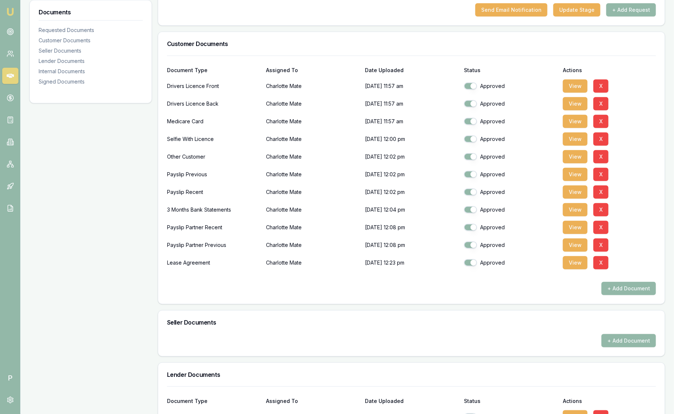 Image resolution: width=674 pixels, height=414 pixels. I want to click on div: Seller Documents, so click(91, 51).